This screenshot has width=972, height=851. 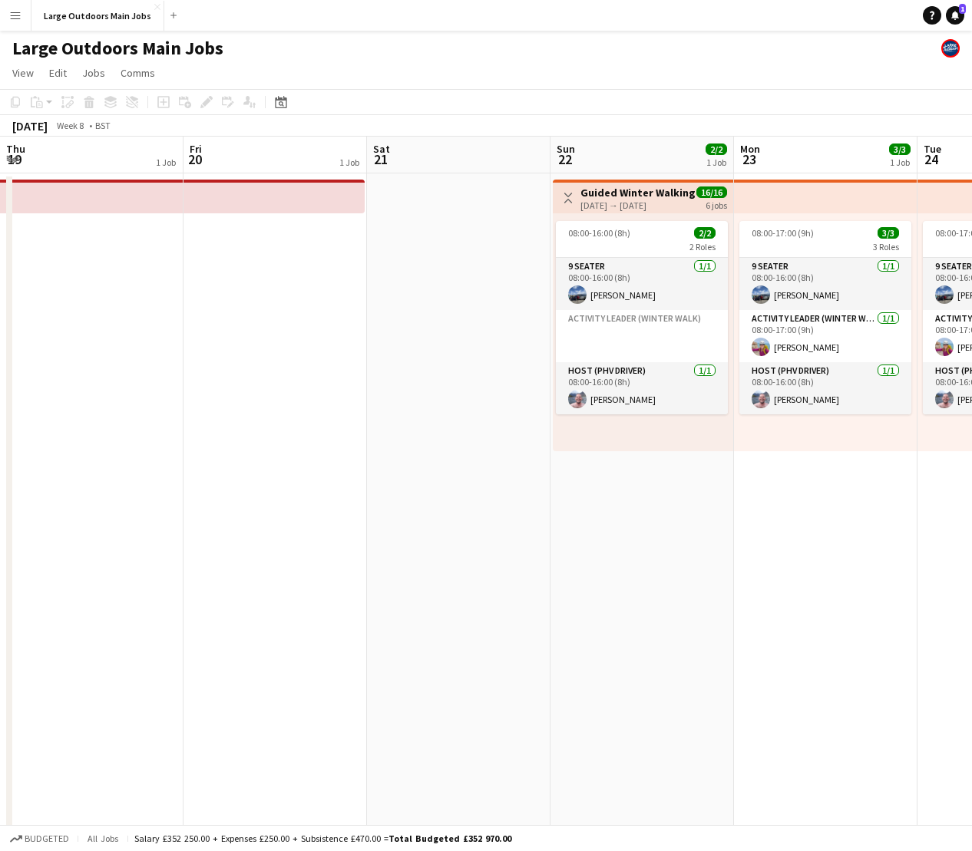 I want to click on span: Week 8, so click(x=70, y=125).